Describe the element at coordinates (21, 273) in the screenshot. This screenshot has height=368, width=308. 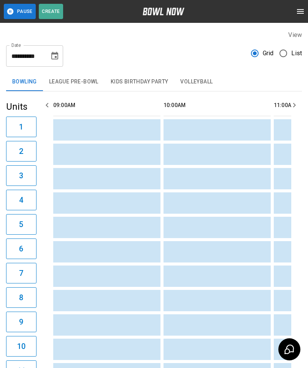
I see `h6: 7` at that location.